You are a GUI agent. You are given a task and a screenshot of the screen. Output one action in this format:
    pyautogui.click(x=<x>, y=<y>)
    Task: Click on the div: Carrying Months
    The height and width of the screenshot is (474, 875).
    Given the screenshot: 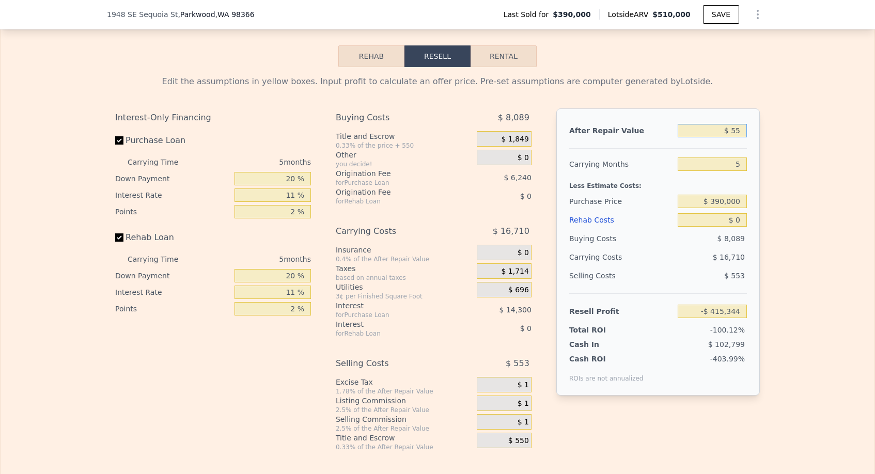 What is the action you would take?
    pyautogui.click(x=622, y=164)
    